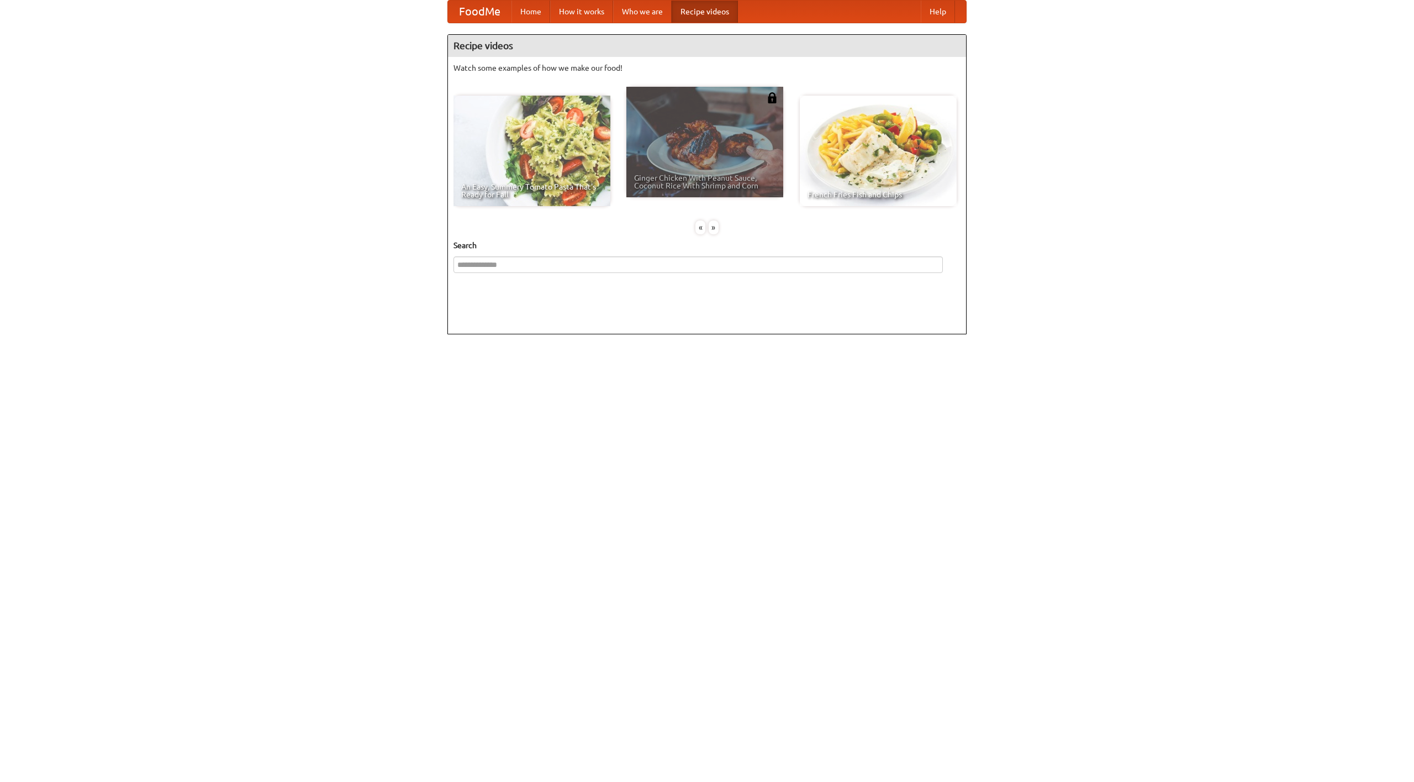 The width and height of the screenshot is (1414, 782). What do you see at coordinates (582, 12) in the screenshot?
I see `a: How it works` at bounding box center [582, 12].